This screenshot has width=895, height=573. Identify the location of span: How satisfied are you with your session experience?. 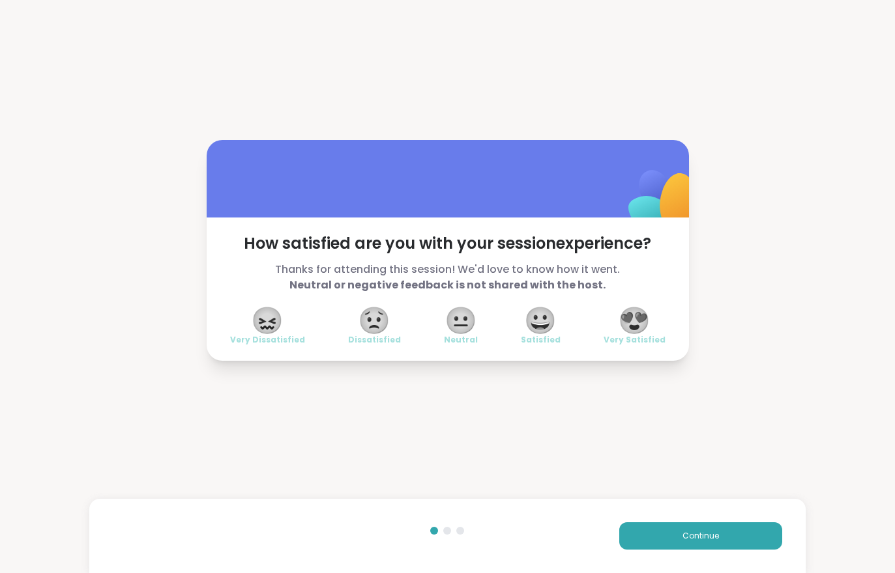
(448, 244).